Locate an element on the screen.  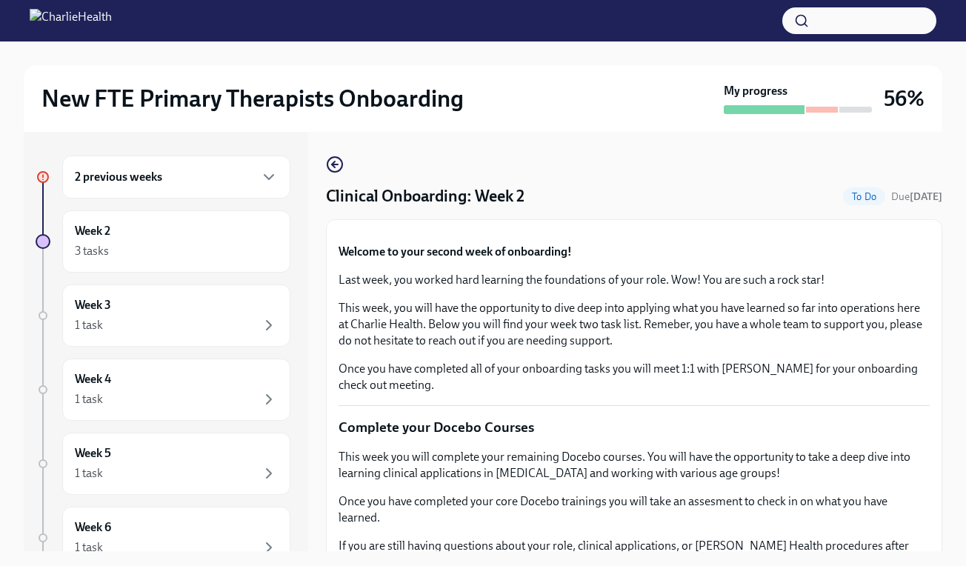
img: CharlieHealth is located at coordinates (70, 21).